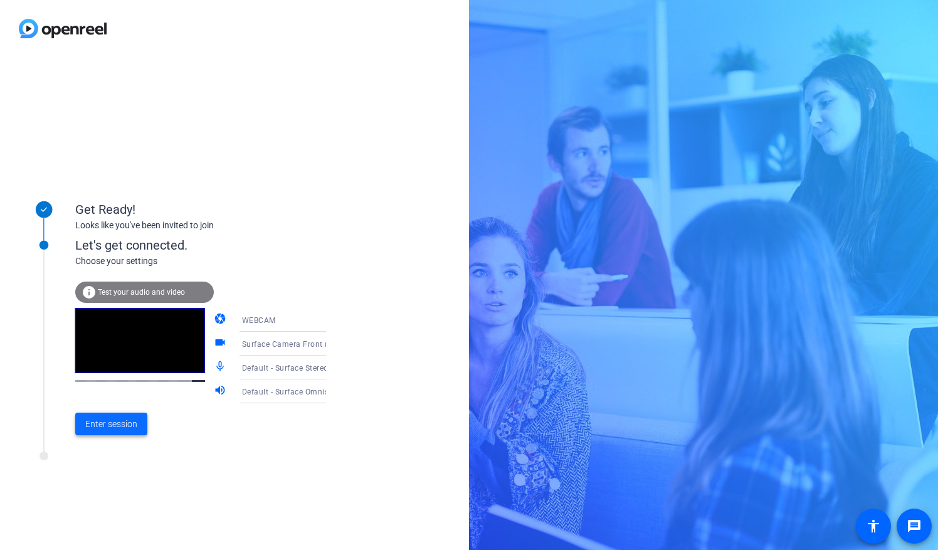 Image resolution: width=938 pixels, height=550 pixels. What do you see at coordinates (111, 424) in the screenshot?
I see `span: Enter session` at bounding box center [111, 424].